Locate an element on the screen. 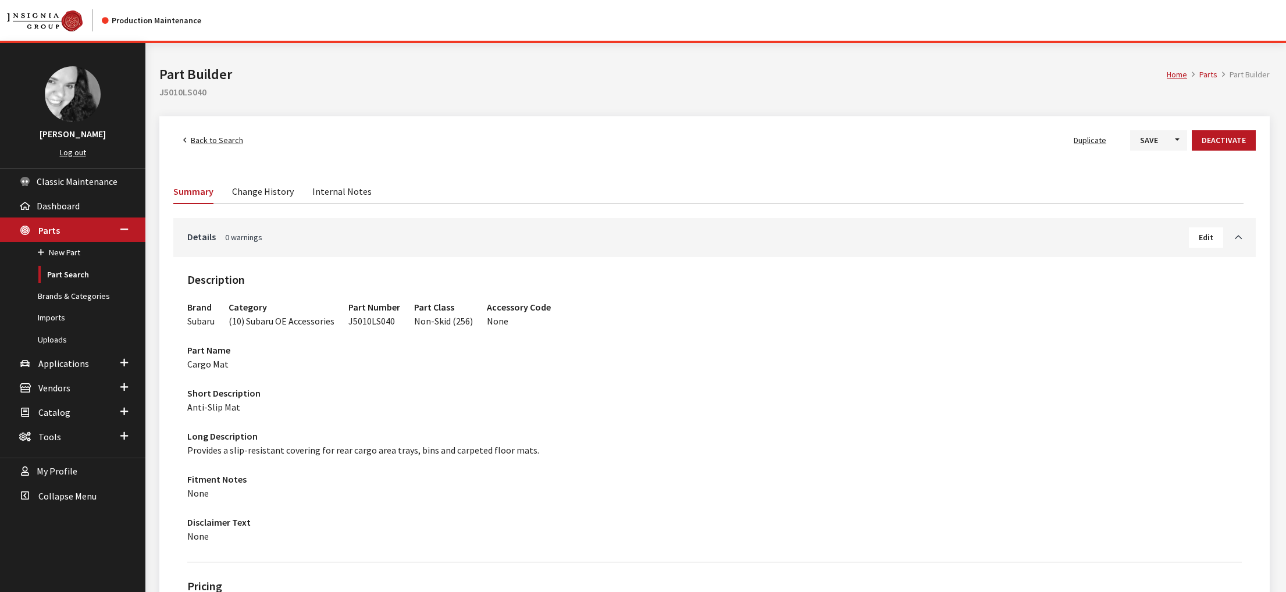 The image size is (1286, 592). h3: Fitment Notes is located at coordinates (714, 479).